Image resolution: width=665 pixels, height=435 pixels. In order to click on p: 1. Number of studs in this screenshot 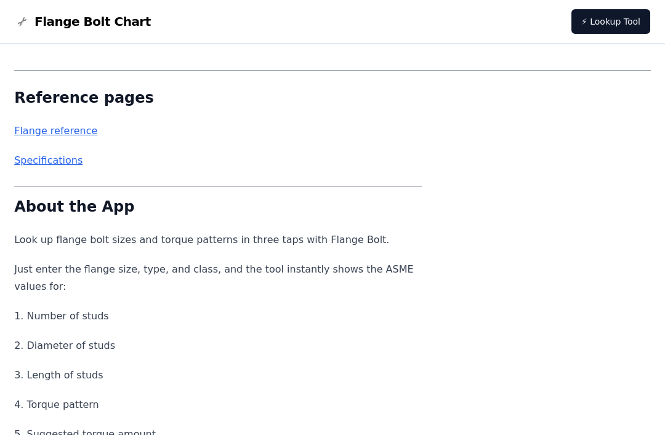, I will do `click(218, 317)`.